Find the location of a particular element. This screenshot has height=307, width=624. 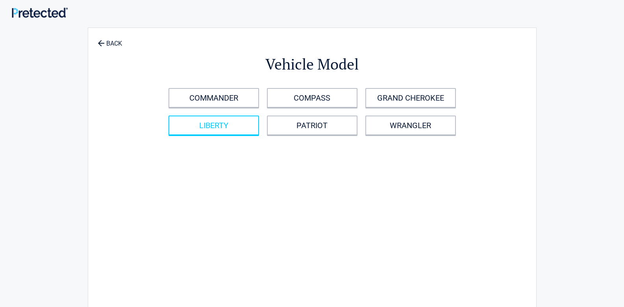

a: BACK is located at coordinates (110, 40).